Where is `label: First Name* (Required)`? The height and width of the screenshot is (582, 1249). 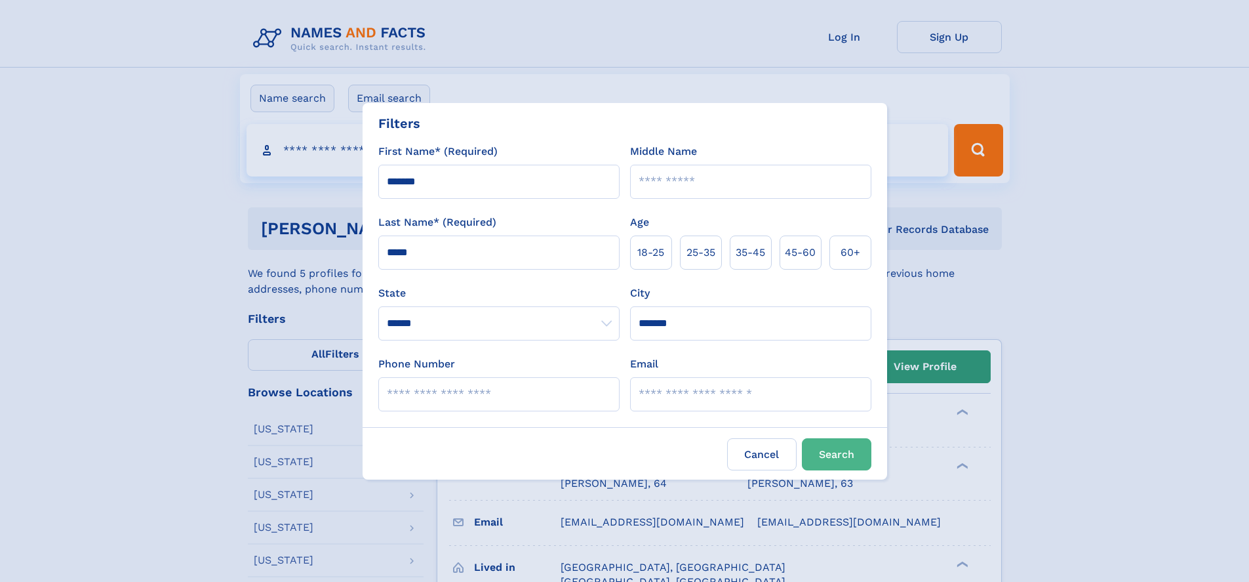 label: First Name* (Required) is located at coordinates (438, 151).